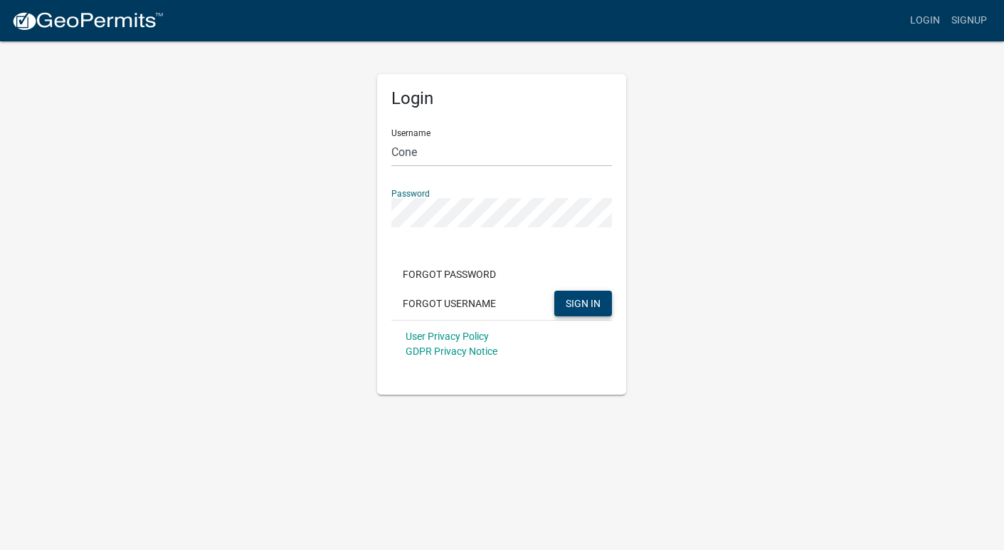 The height and width of the screenshot is (550, 1004). Describe the element at coordinates (583, 303) in the screenshot. I see `button: SIGN IN` at that location.